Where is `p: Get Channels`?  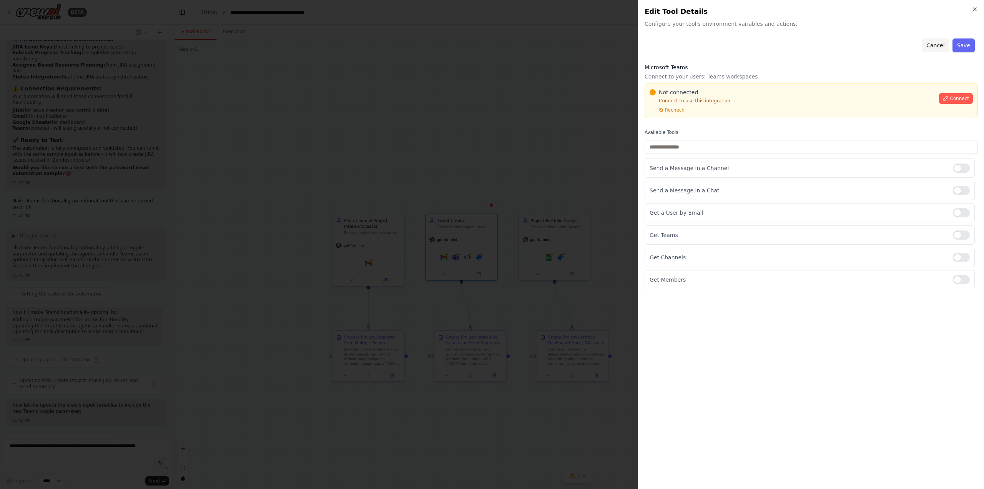
p: Get Channels is located at coordinates (798, 257).